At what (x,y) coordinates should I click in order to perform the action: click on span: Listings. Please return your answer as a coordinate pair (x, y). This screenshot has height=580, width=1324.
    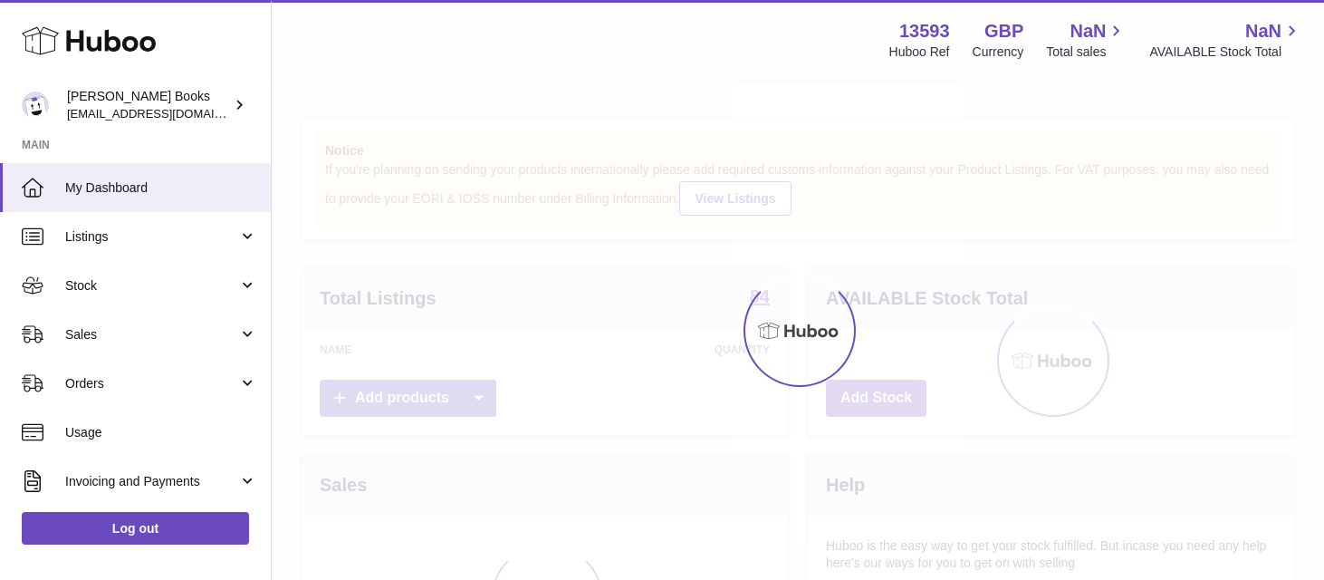
    Looking at the image, I should click on (151, 236).